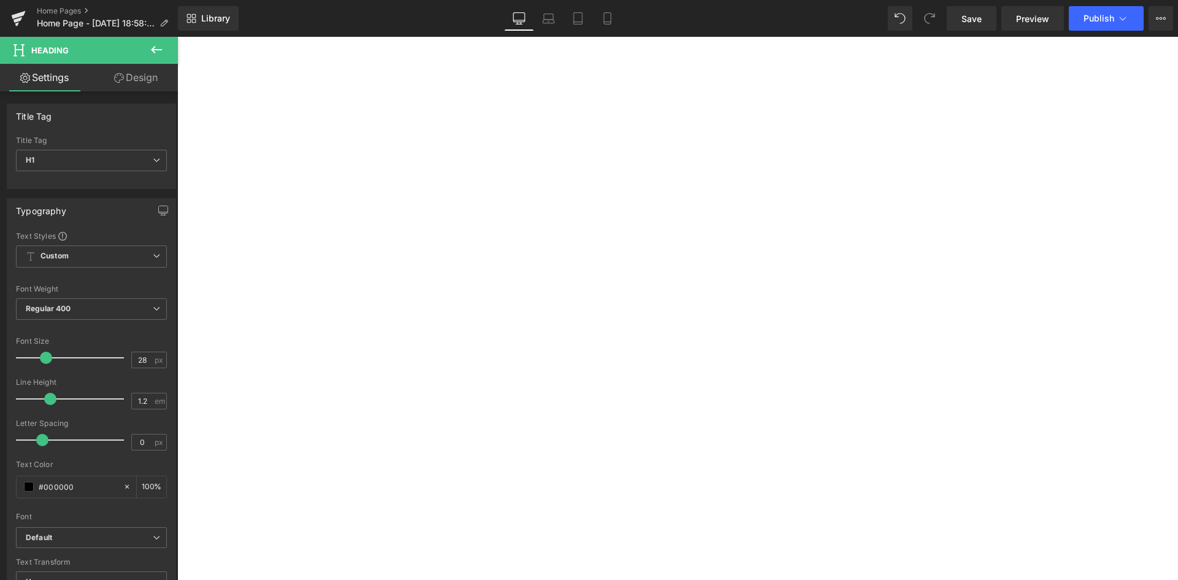 Image resolution: width=1178 pixels, height=580 pixels. I want to click on a: Desktop, so click(519, 18).